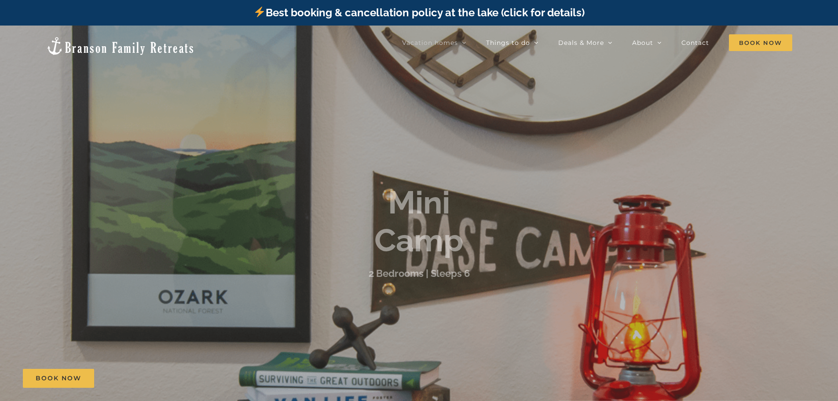 The image size is (838, 401). What do you see at coordinates (695, 43) in the screenshot?
I see `span: Contact` at bounding box center [695, 43].